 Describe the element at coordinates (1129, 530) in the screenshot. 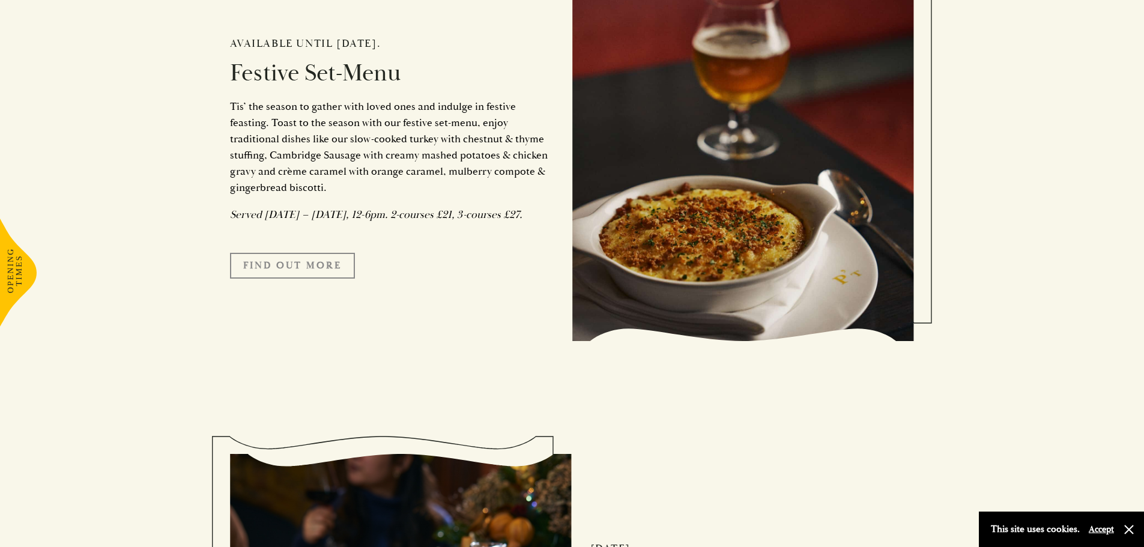

I see `button: Close and accept` at that location.